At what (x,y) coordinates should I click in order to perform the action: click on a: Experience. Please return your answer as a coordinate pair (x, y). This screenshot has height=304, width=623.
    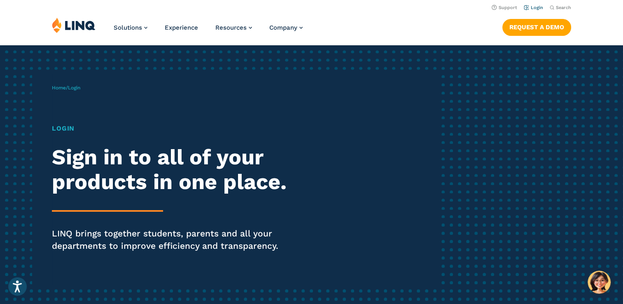
    Looking at the image, I should click on (181, 28).